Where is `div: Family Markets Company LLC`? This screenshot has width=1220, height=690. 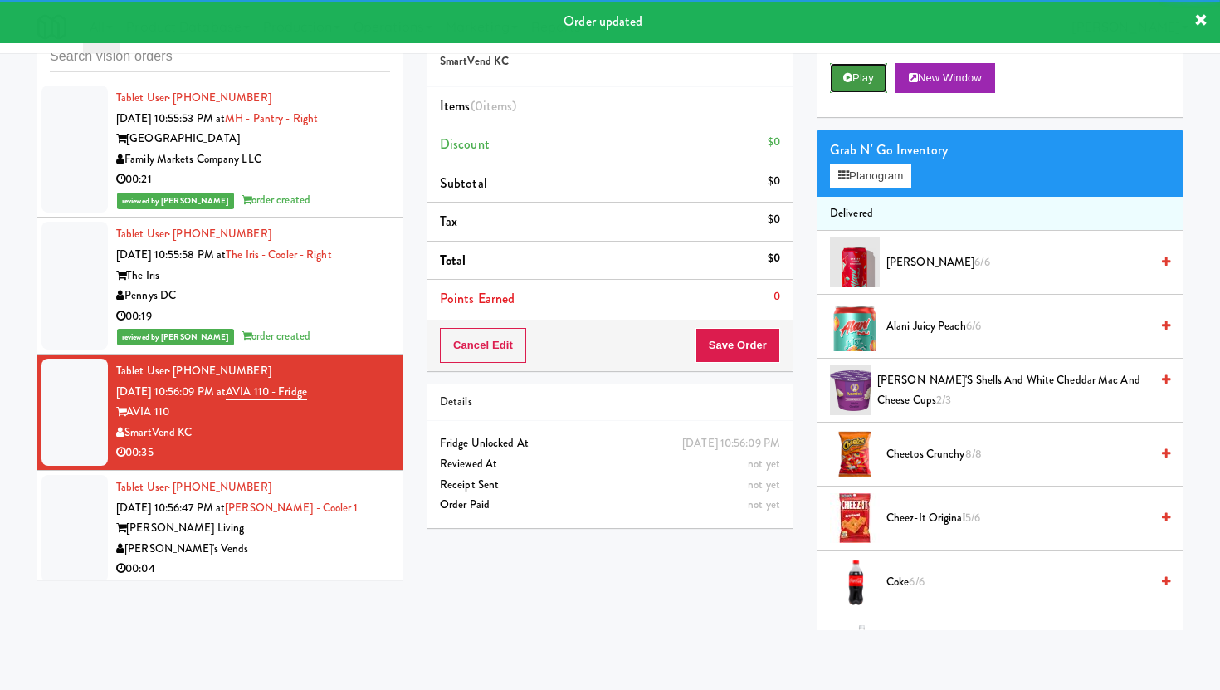 div: Family Markets Company LLC is located at coordinates (253, 159).